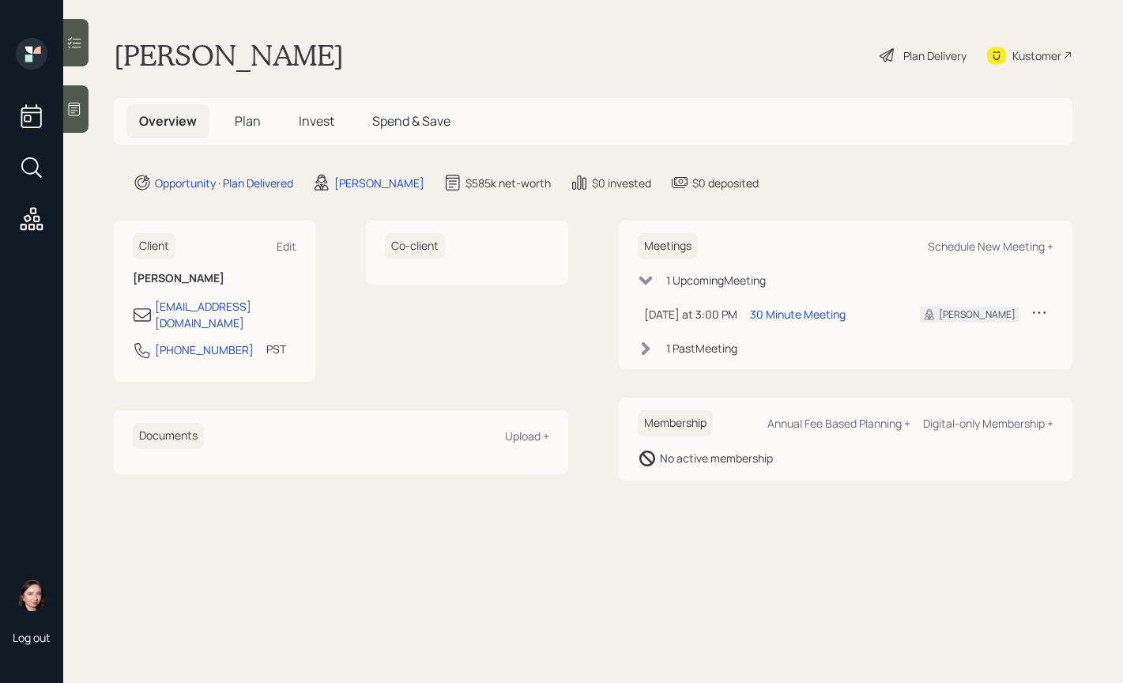 This screenshot has width=1123, height=683. Describe the element at coordinates (716, 458) in the screenshot. I see `div: No active membership` at that location.